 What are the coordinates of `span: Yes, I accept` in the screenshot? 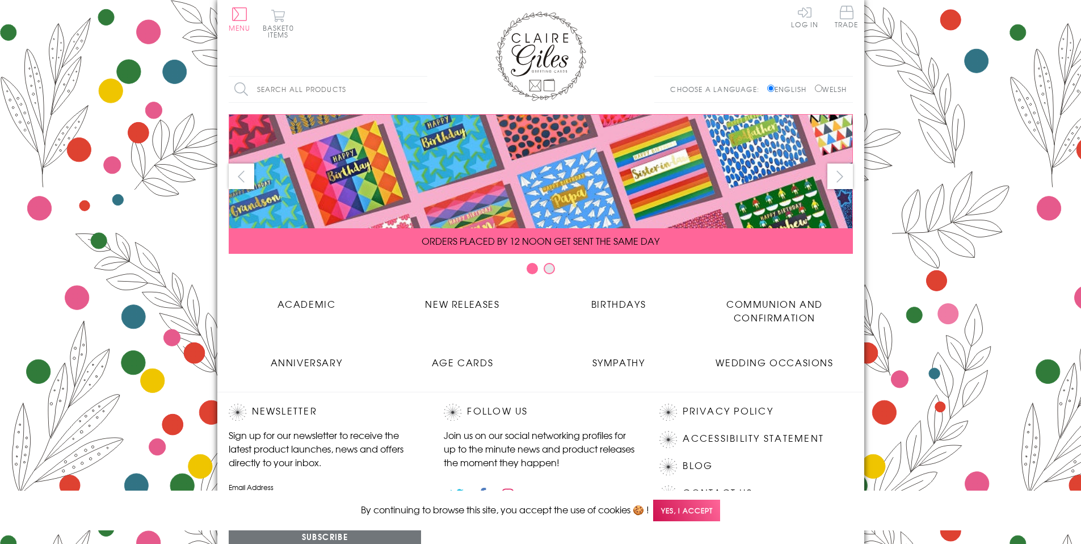 It's located at (687, 510).